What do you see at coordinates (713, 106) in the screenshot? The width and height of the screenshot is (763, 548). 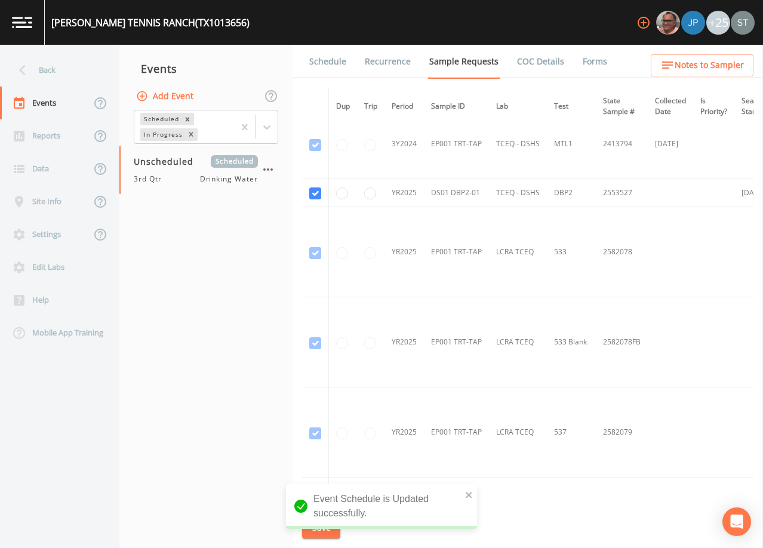 I see `th: Is Priority?` at bounding box center [713, 106].